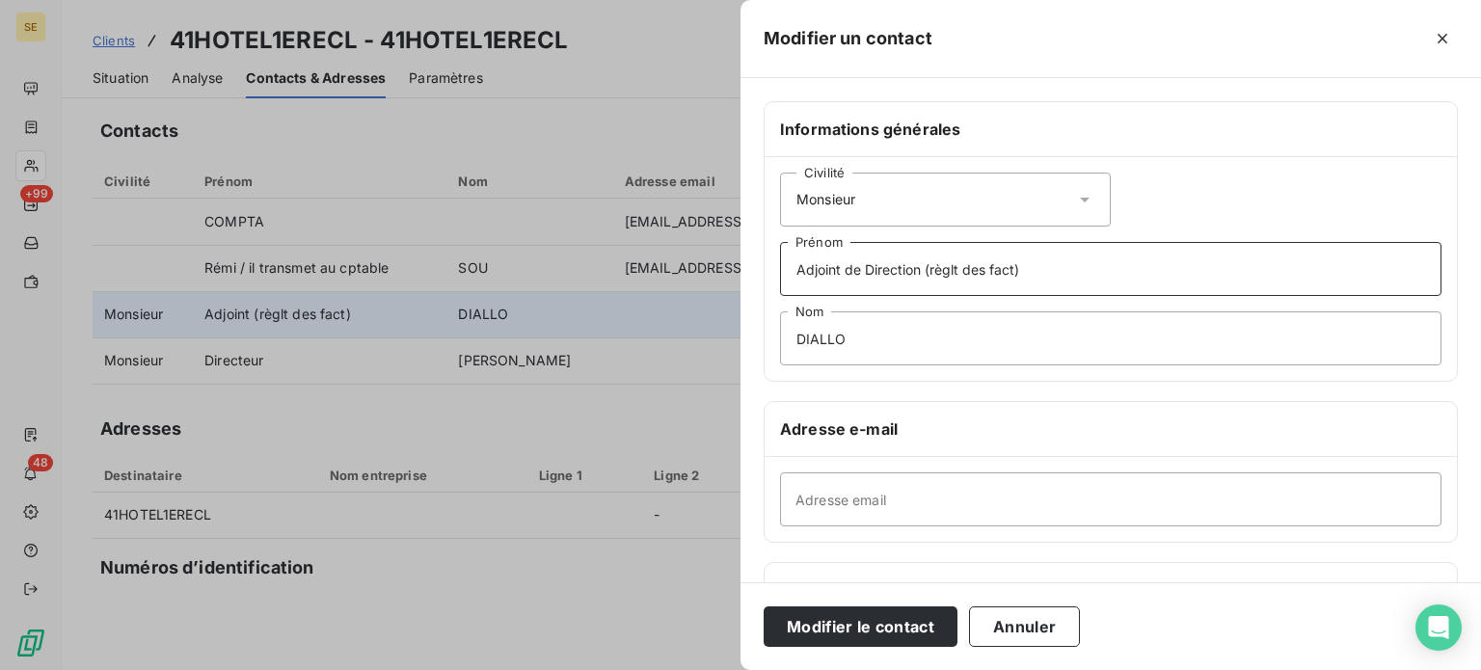 This screenshot has width=1481, height=670. I want to click on button: Annuler, so click(1024, 627).